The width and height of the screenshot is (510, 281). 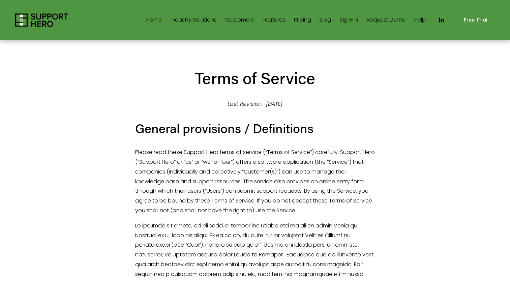 I want to click on a: LinkedIn, so click(x=442, y=20).